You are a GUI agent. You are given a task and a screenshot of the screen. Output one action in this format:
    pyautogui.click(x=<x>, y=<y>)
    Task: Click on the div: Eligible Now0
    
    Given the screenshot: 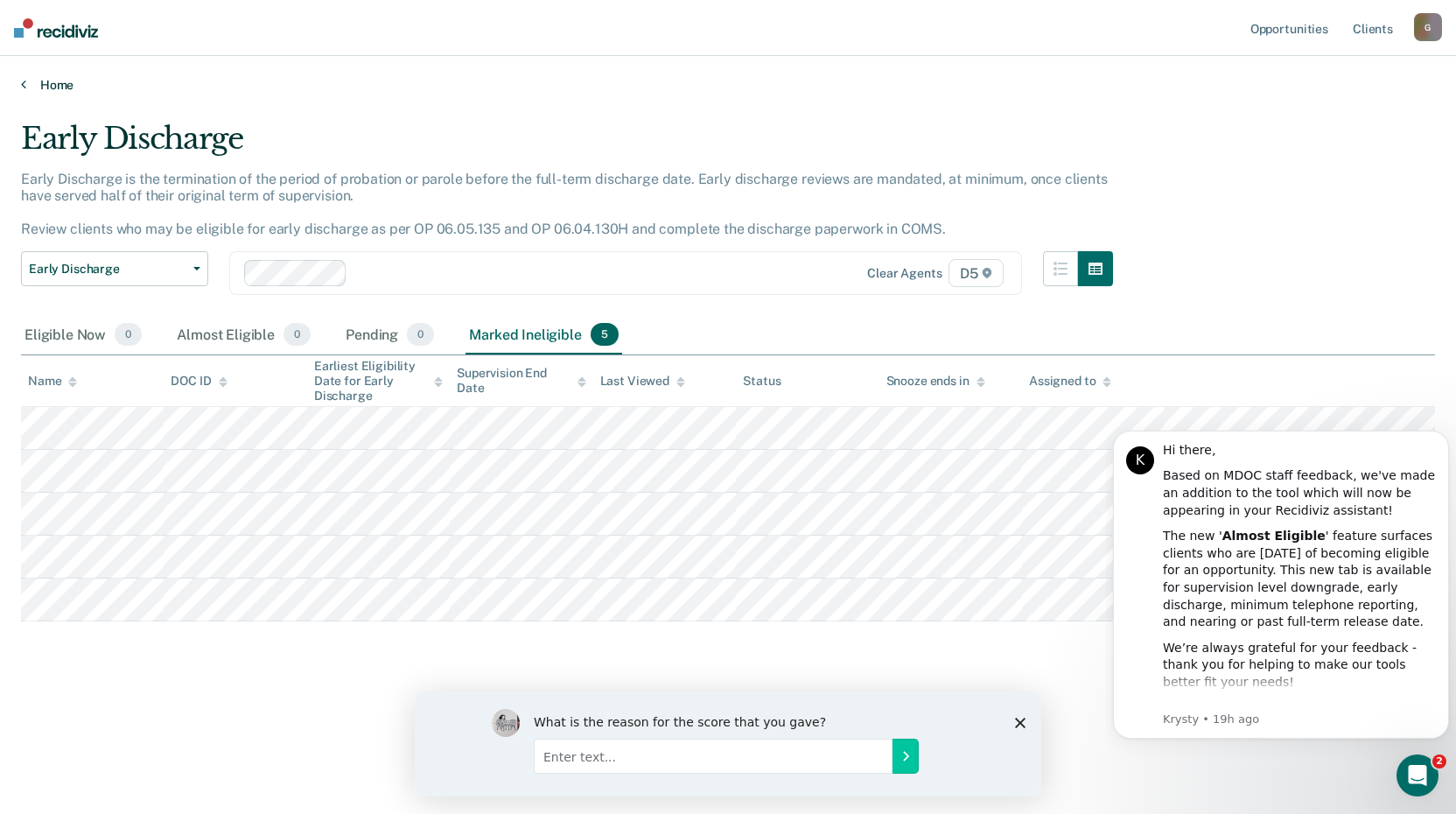 What is the action you would take?
    pyautogui.click(x=83, y=335)
    